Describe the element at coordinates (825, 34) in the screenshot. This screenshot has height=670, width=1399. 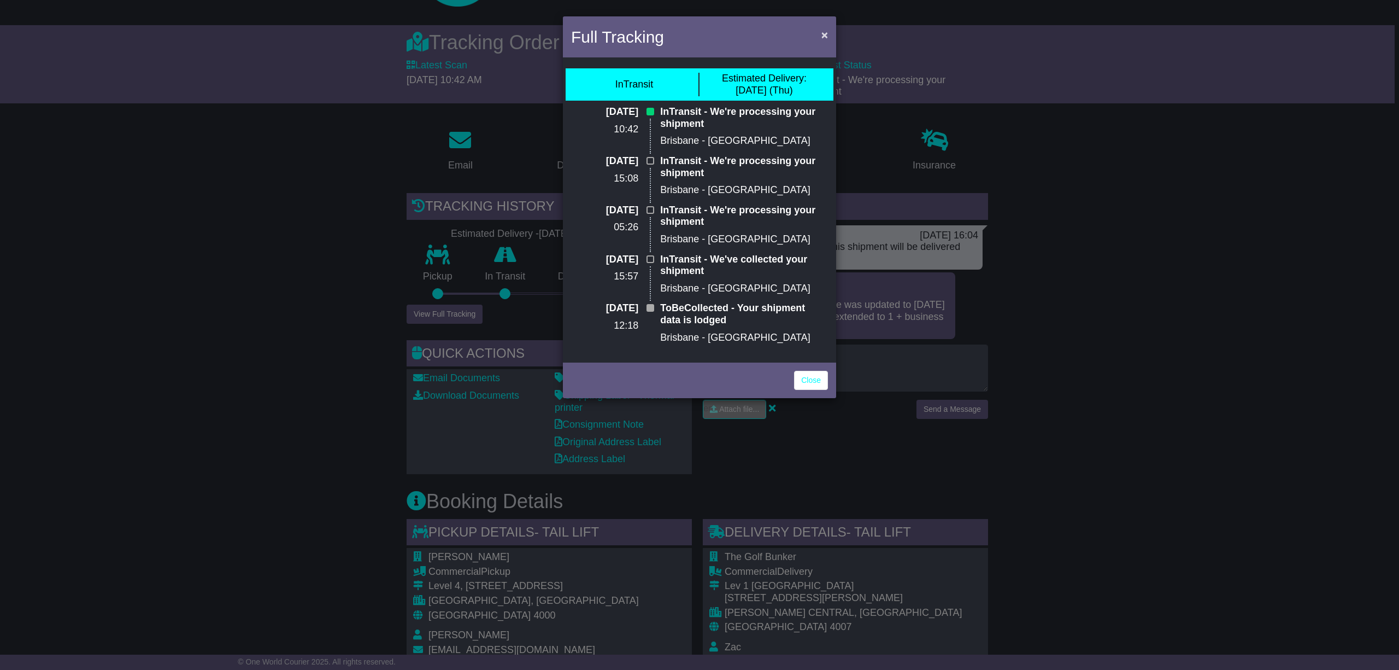
I see `button: Close` at that location.